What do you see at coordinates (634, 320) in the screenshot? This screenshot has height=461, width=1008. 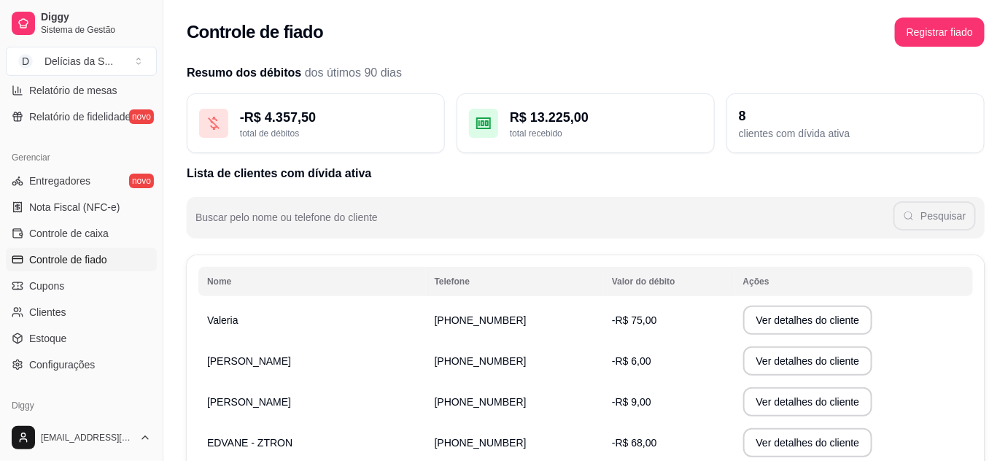 I see `span: -R$ 75,00` at bounding box center [634, 320].